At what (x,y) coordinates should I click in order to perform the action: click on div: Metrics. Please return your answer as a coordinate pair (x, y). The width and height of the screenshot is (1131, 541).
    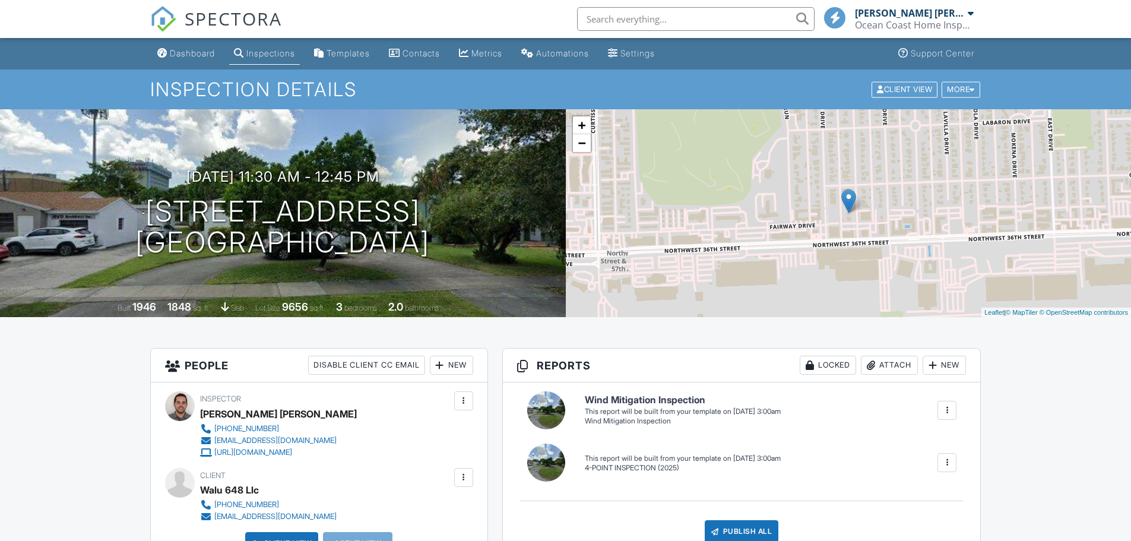
    Looking at the image, I should click on (487, 53).